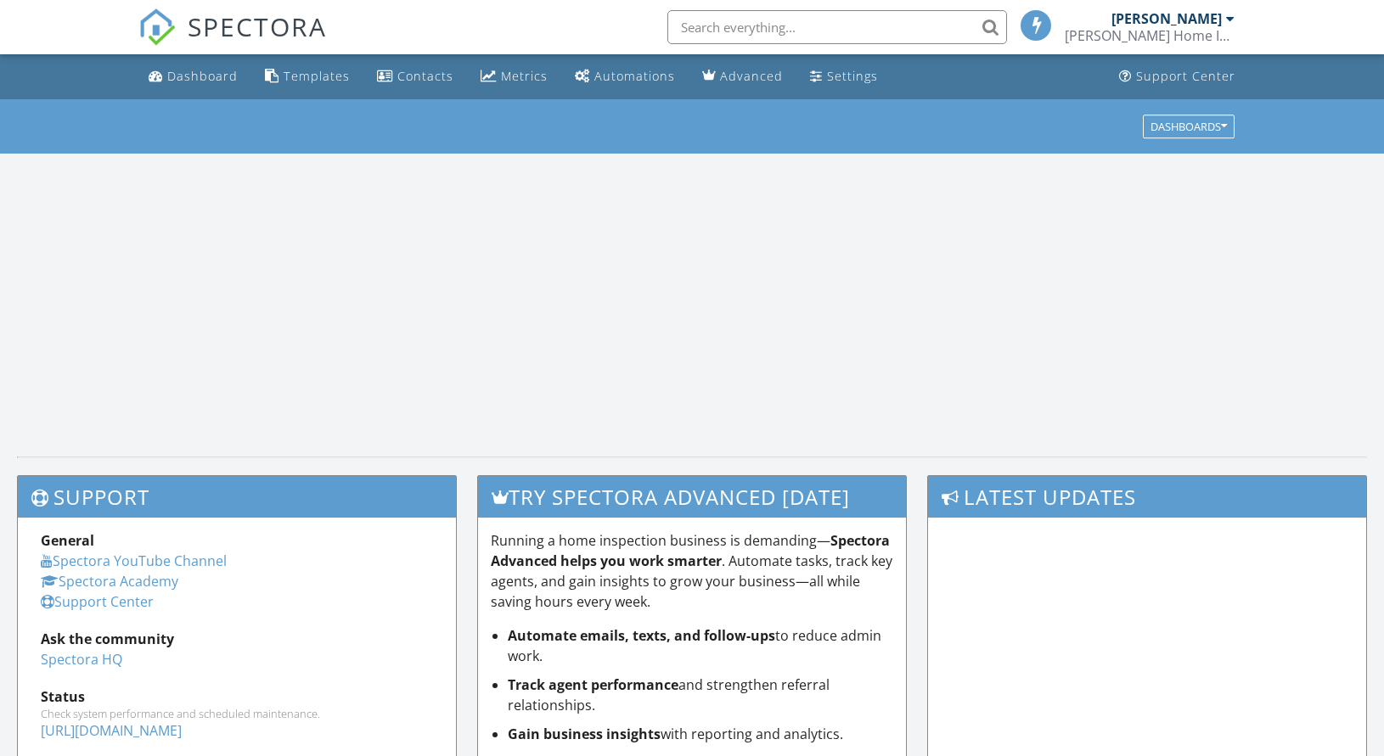 This screenshot has height=756, width=1384. Describe the element at coordinates (1189, 126) in the screenshot. I see `button: Dashboards` at that location.